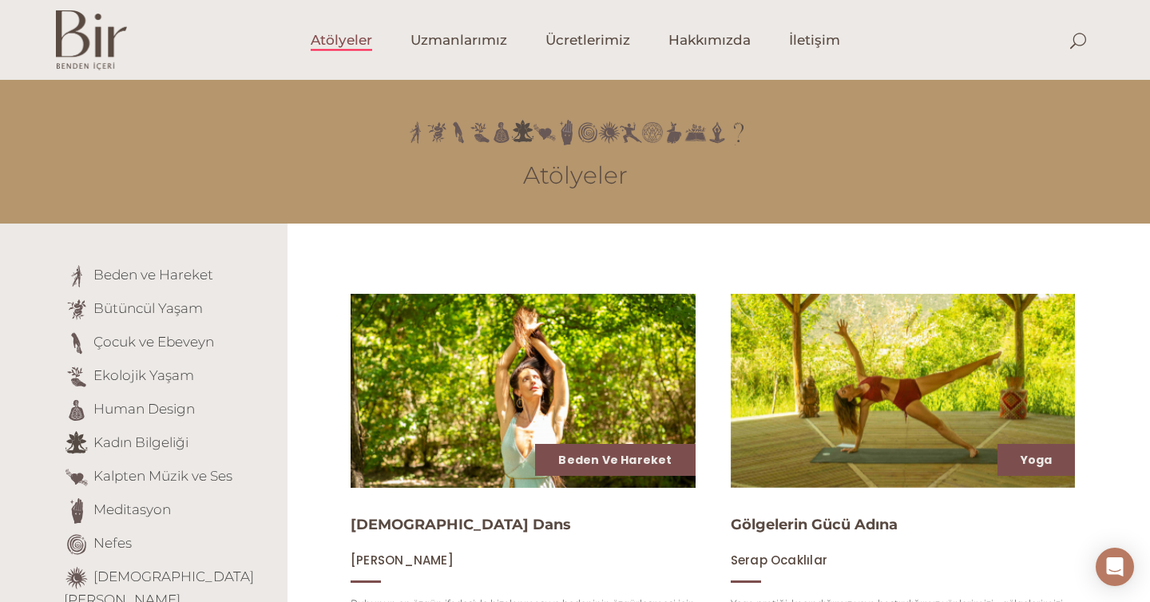 This screenshot has width=1150, height=602. What do you see at coordinates (709, 40) in the screenshot?
I see `span: Hakkımızda` at bounding box center [709, 40].